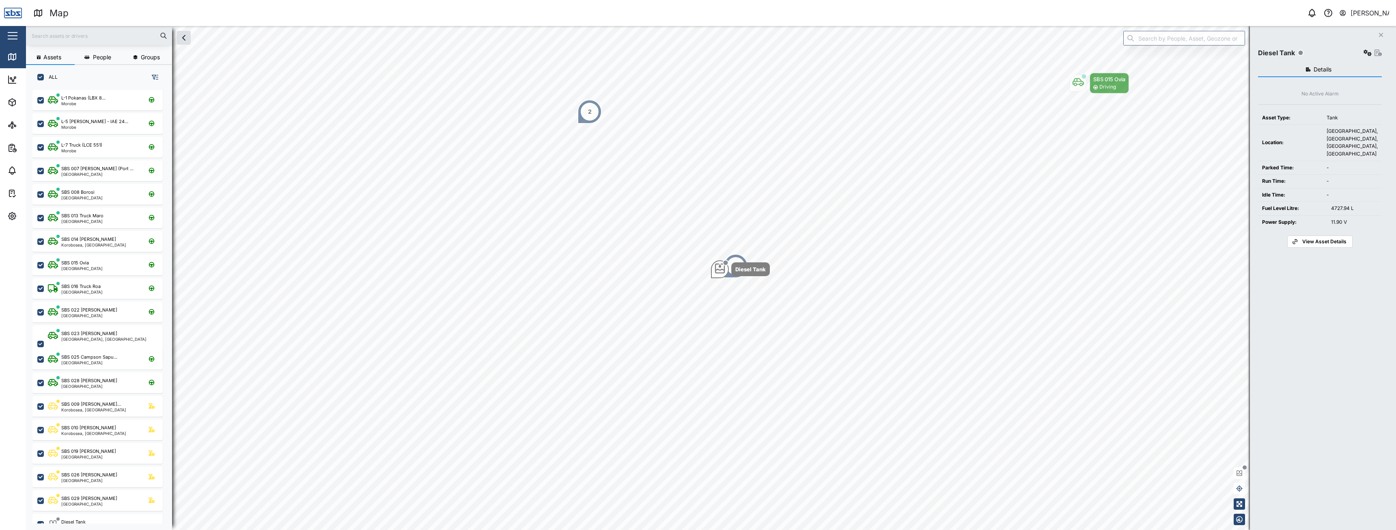 Image resolution: width=1396 pixels, height=530 pixels. Describe the element at coordinates (1322, 69) in the screenshot. I see `span: Details` at that location.